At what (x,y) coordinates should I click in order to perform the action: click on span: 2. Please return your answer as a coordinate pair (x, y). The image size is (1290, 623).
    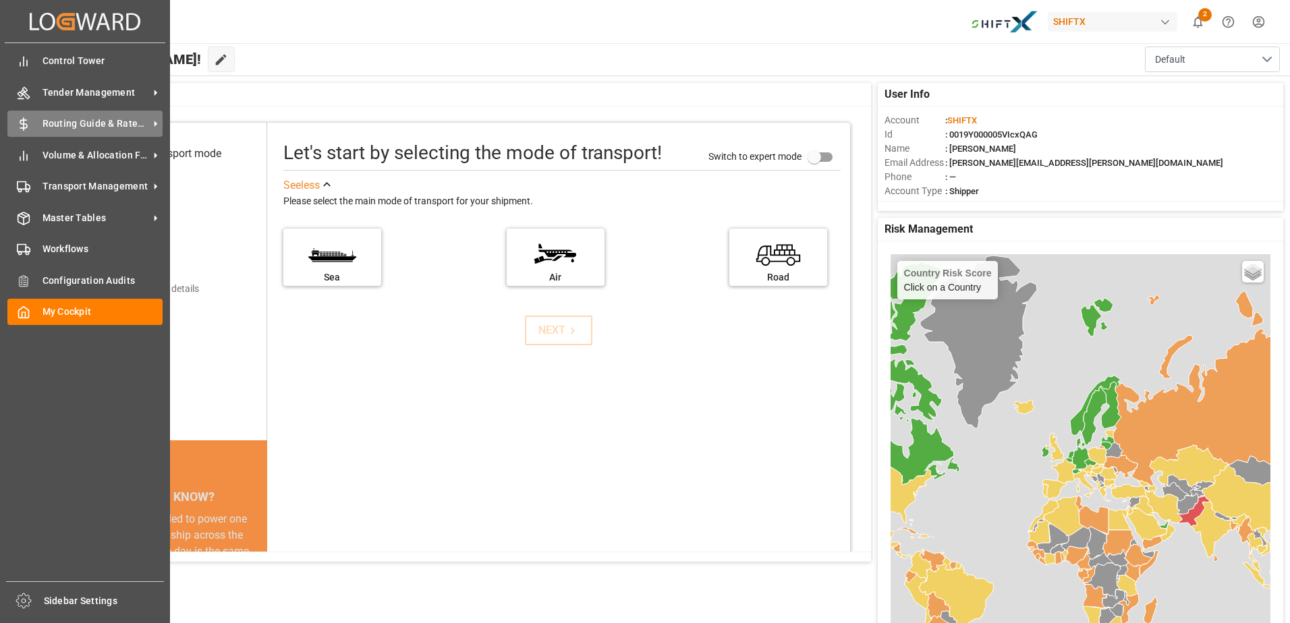
    Looking at the image, I should click on (1205, 15).